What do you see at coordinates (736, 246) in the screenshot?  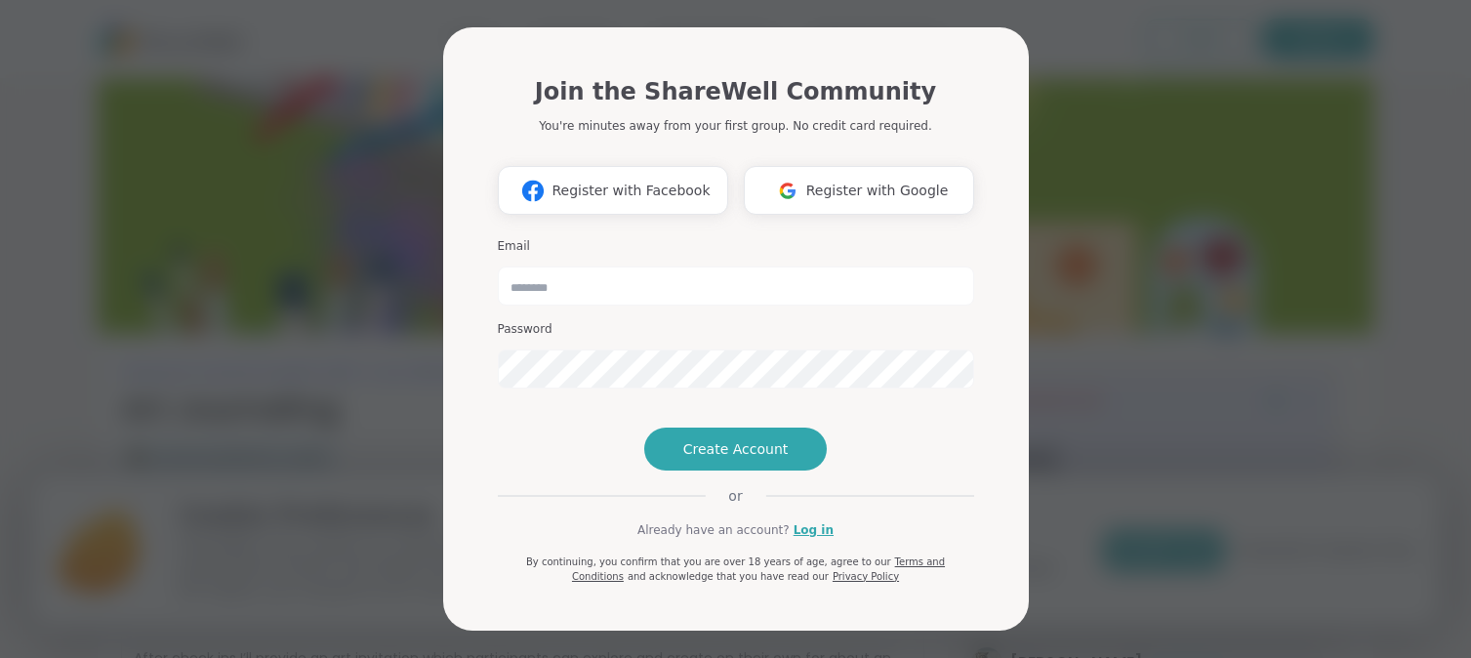 I see `h3: Email` at bounding box center [736, 246].